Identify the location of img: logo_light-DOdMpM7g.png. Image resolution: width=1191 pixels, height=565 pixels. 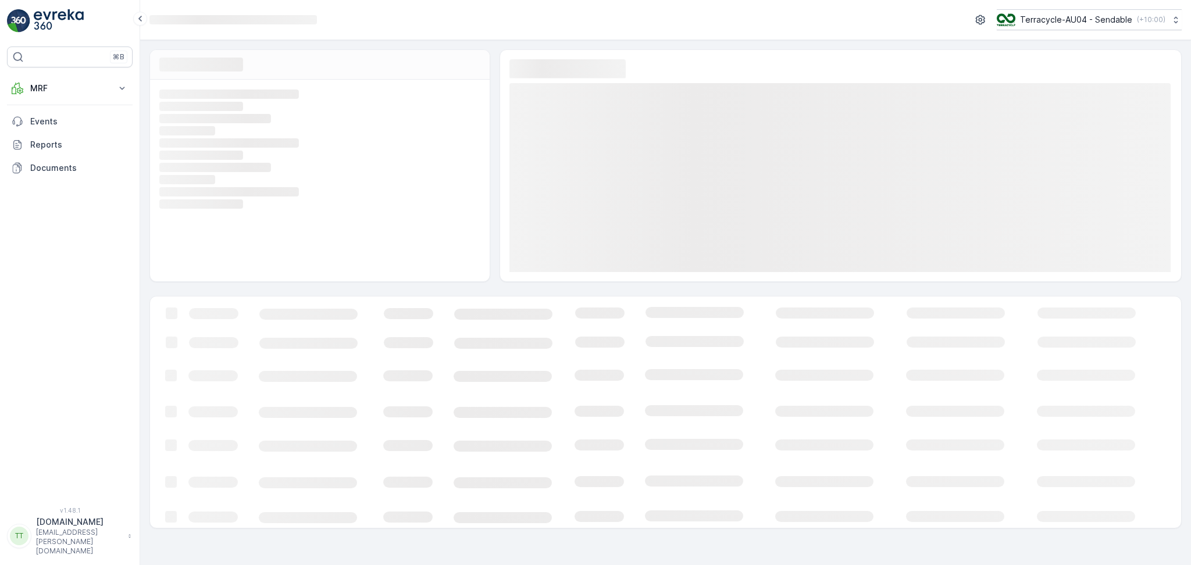
(59, 21).